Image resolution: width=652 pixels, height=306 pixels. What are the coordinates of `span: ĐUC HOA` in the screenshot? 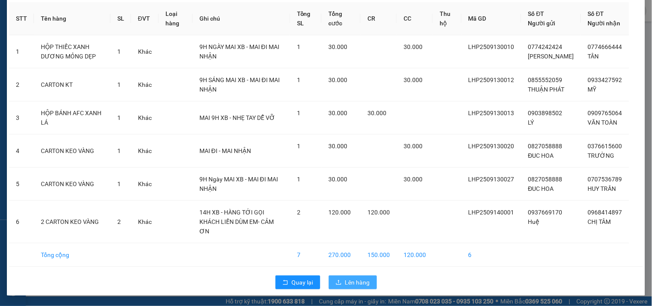 It's located at (541, 189).